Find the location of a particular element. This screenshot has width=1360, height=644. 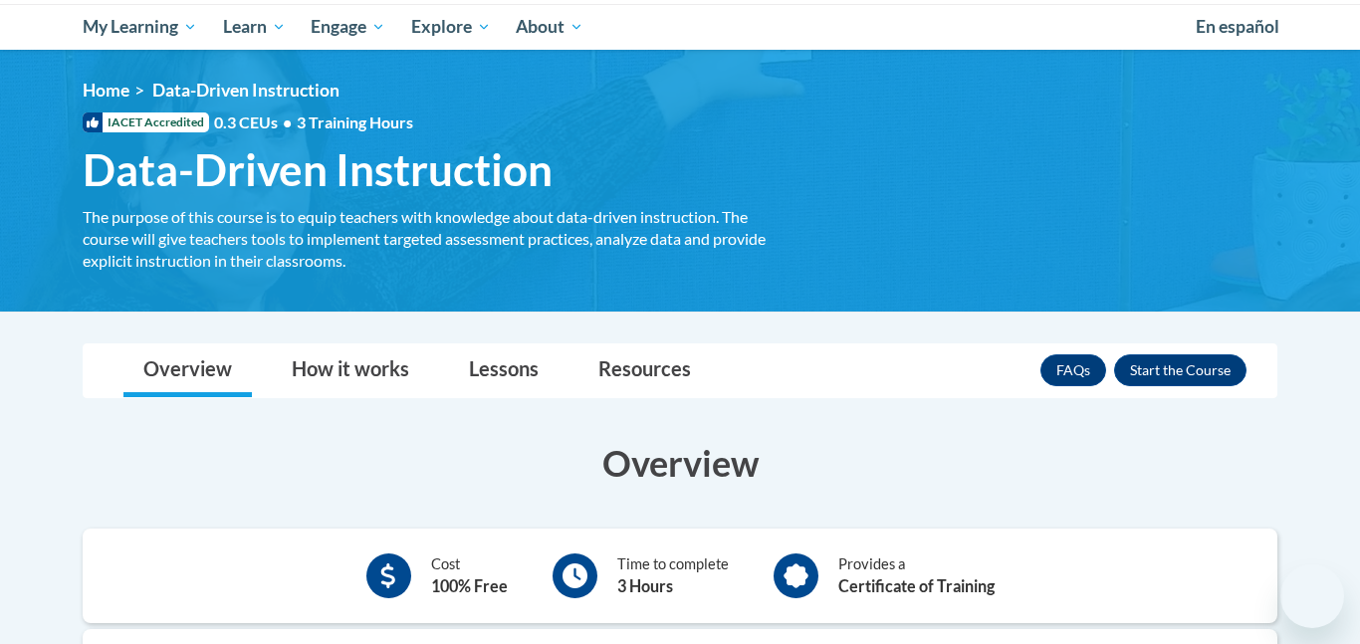

a: How it works is located at coordinates (351, 370).